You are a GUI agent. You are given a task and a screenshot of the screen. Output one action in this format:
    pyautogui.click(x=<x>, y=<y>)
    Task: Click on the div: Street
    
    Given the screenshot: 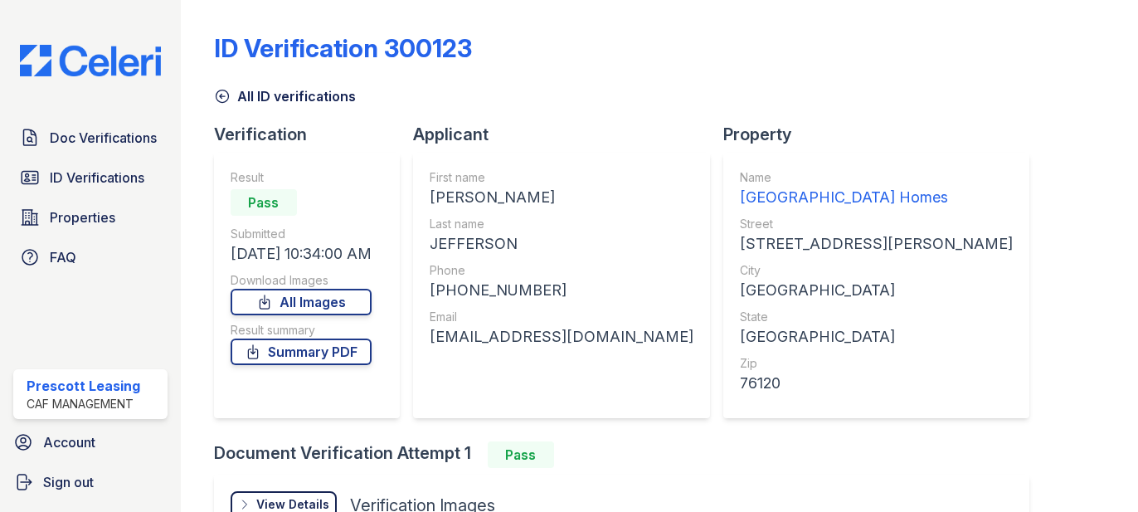 What is the action you would take?
    pyautogui.click(x=876, y=224)
    